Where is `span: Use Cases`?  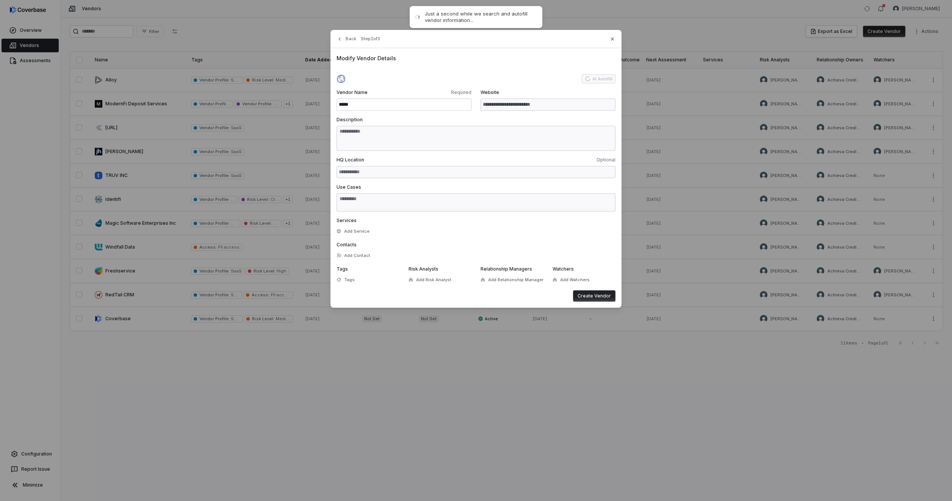 span: Use Cases is located at coordinates (349, 187).